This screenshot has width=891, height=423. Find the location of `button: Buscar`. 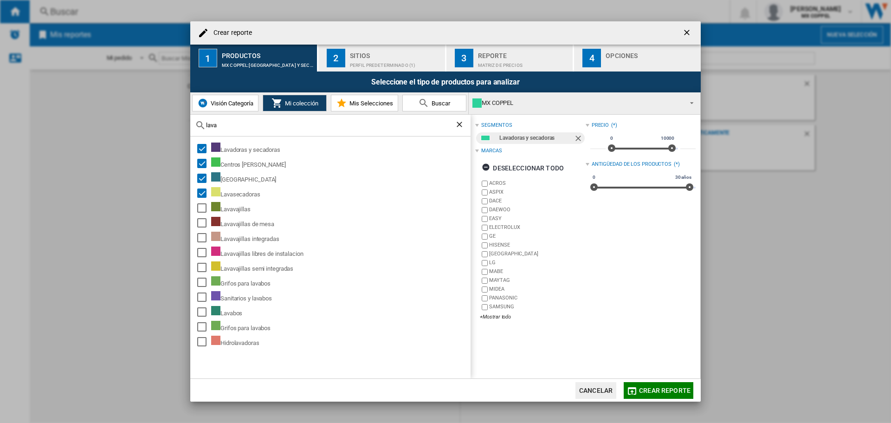

button: Buscar is located at coordinates (434, 103).